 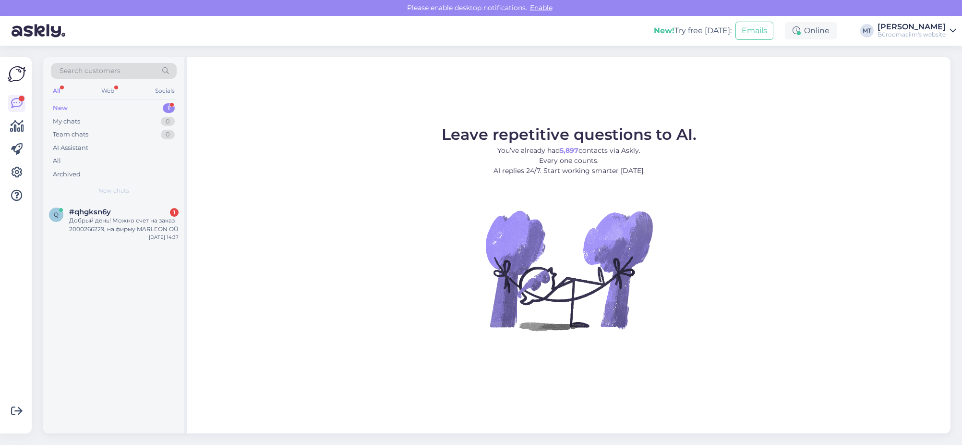 I want to click on div: Добрый день! Можно счет на заказ 2000266229, на фирму MARLEON OÜ, so click(x=124, y=225).